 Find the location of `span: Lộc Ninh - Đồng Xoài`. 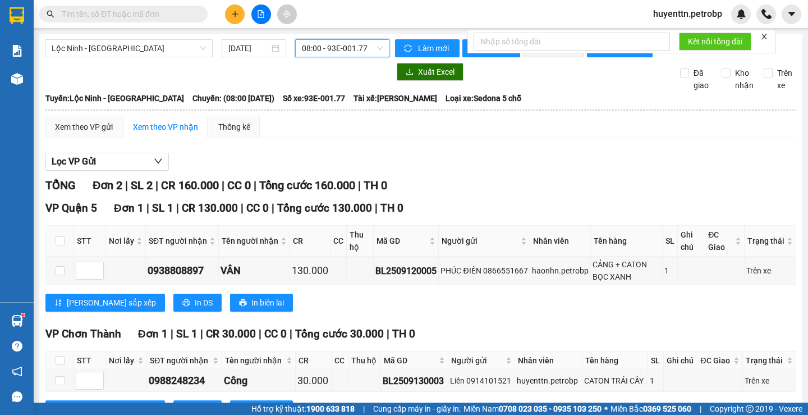

span: Lộc Ninh - Đồng Xoài is located at coordinates (129, 48).